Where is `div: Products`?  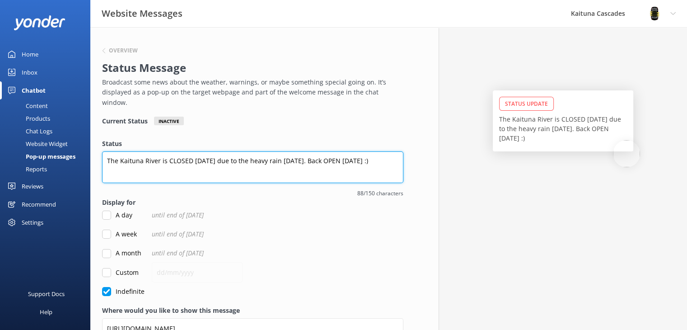
div: Products is located at coordinates (28, 118).